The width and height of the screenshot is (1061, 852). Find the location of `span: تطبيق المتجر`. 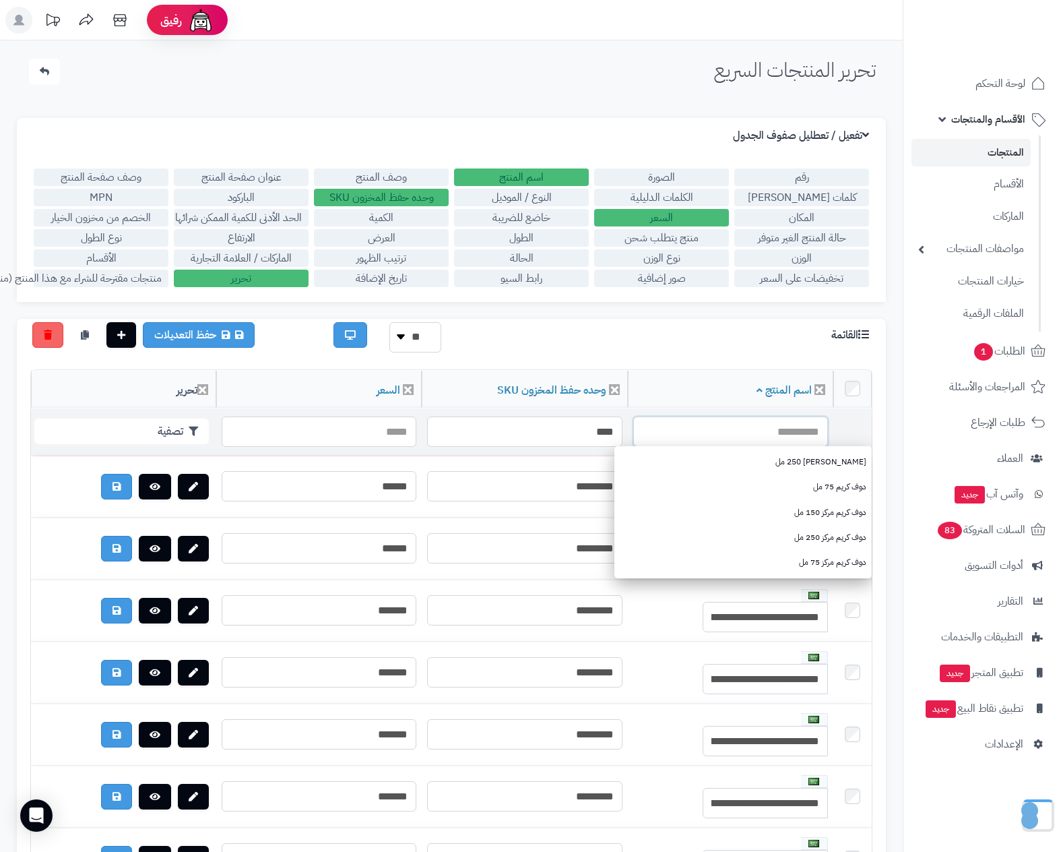

span: تطبيق المتجر is located at coordinates (981, 672).